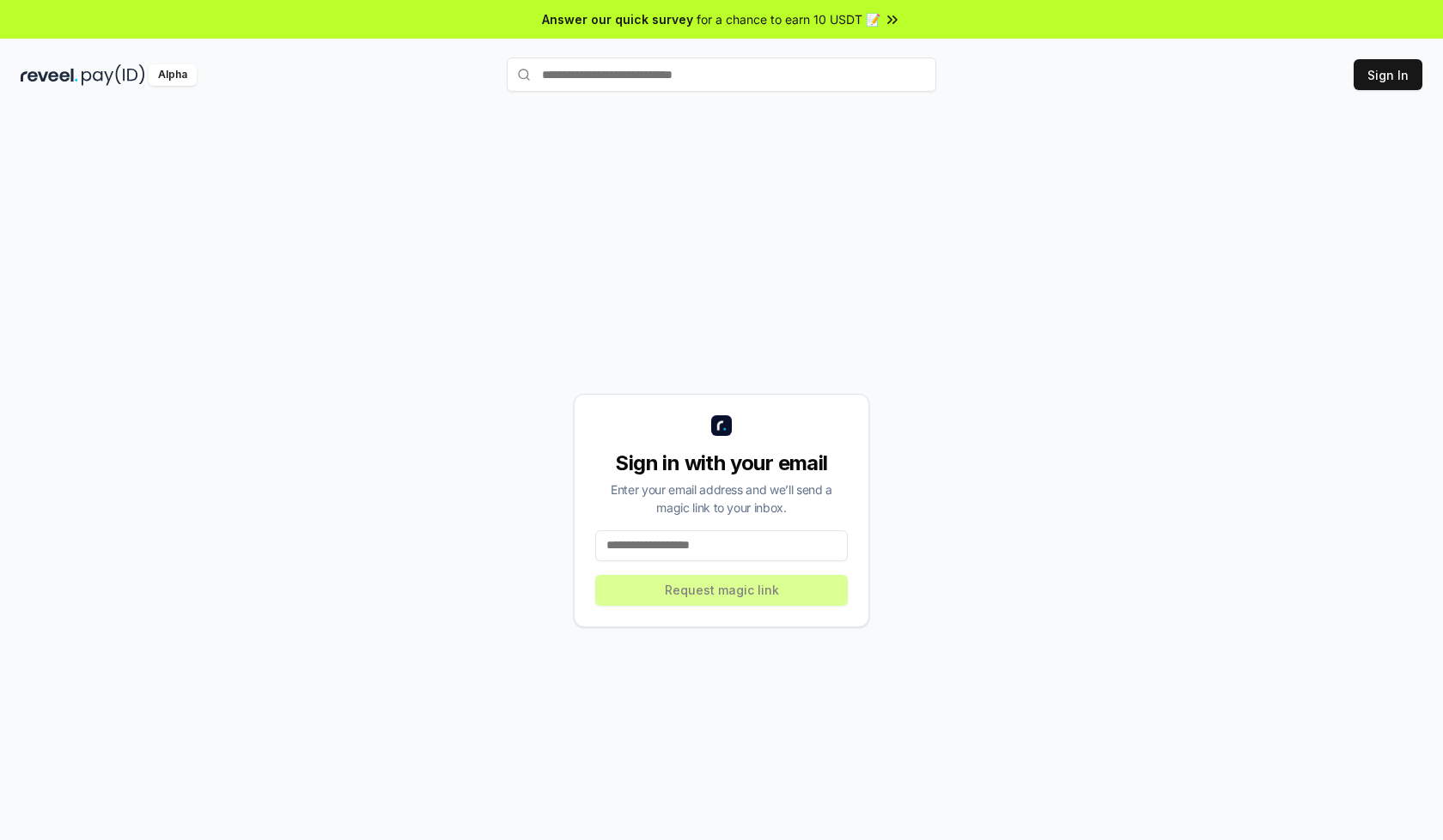 The width and height of the screenshot is (1443, 840). Describe the element at coordinates (722, 463) in the screenshot. I see `div: Sign in with your email` at that location.